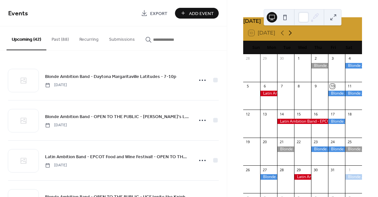 The height and width of the screenshot is (197, 378). I want to click on div: 3, so click(333, 59).